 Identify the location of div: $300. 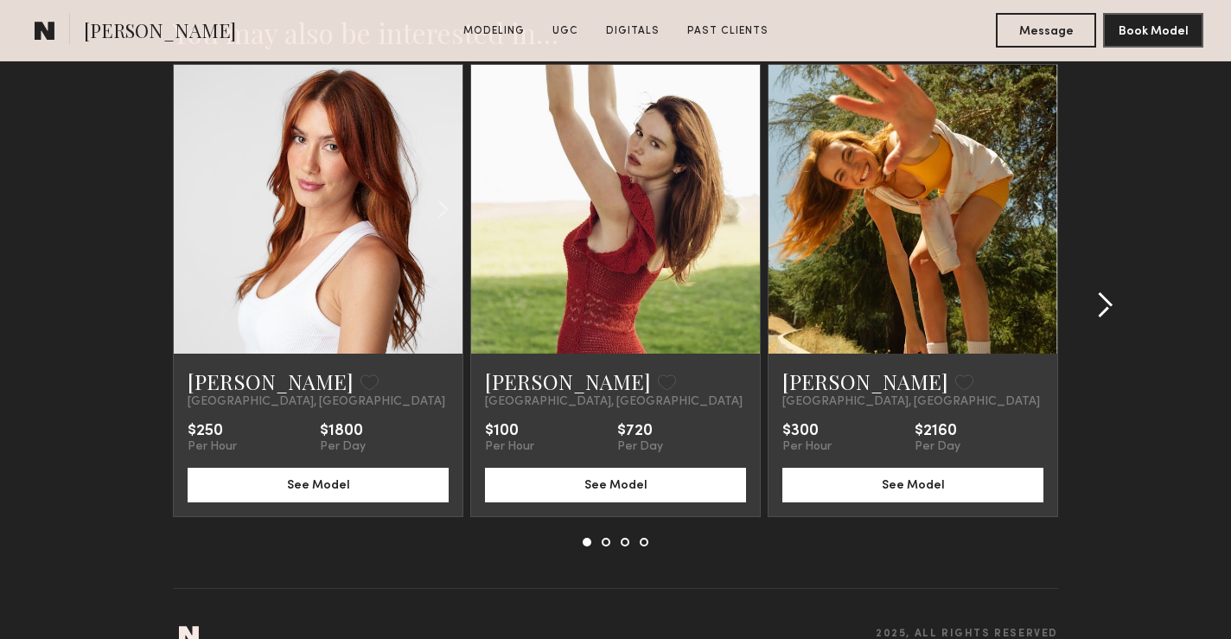
(807, 432).